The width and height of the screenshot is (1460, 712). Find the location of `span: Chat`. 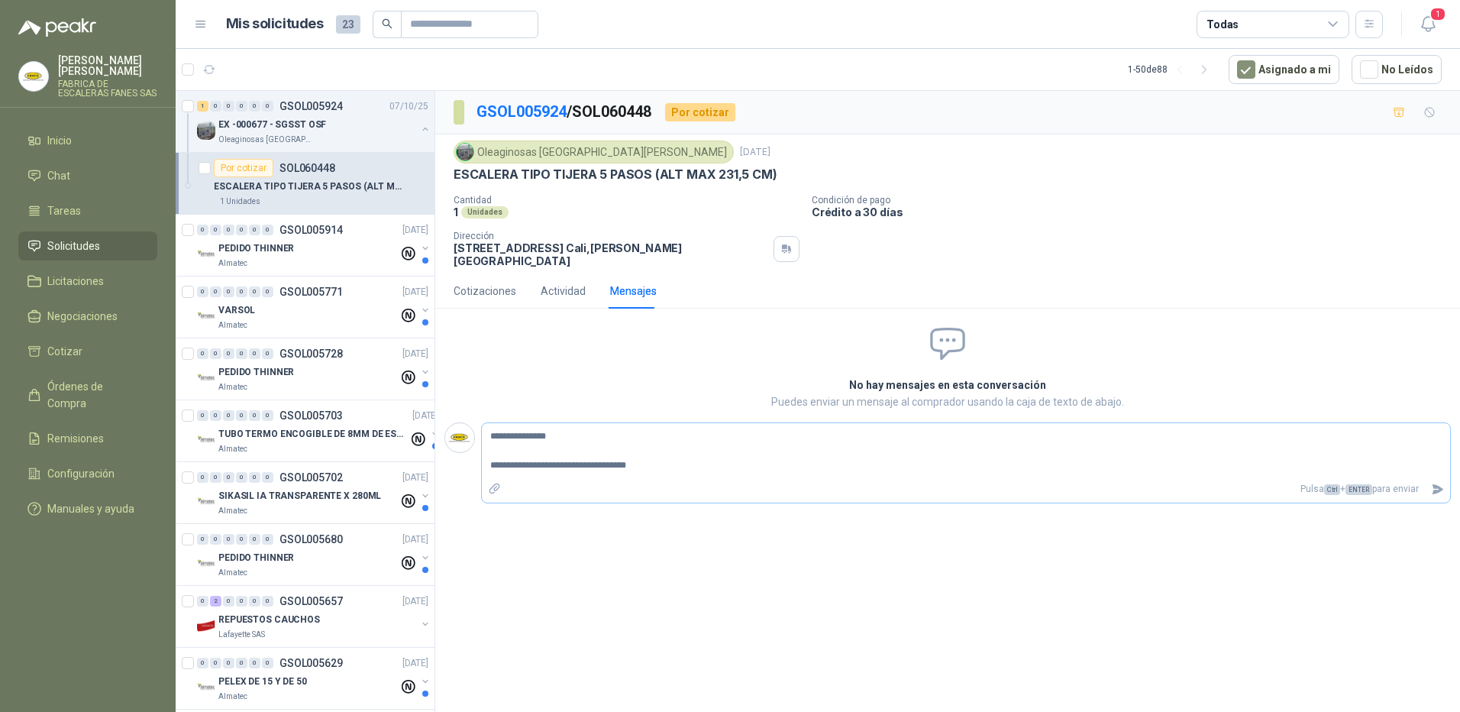

span: Chat is located at coordinates (59, 176).